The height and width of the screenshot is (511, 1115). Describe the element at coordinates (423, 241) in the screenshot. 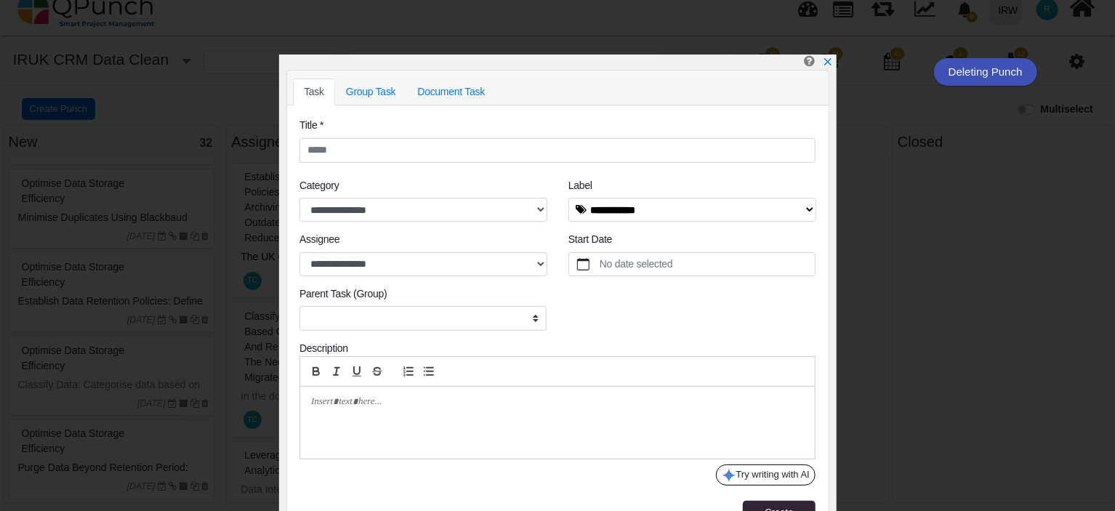

I see `legend: Assignee` at that location.